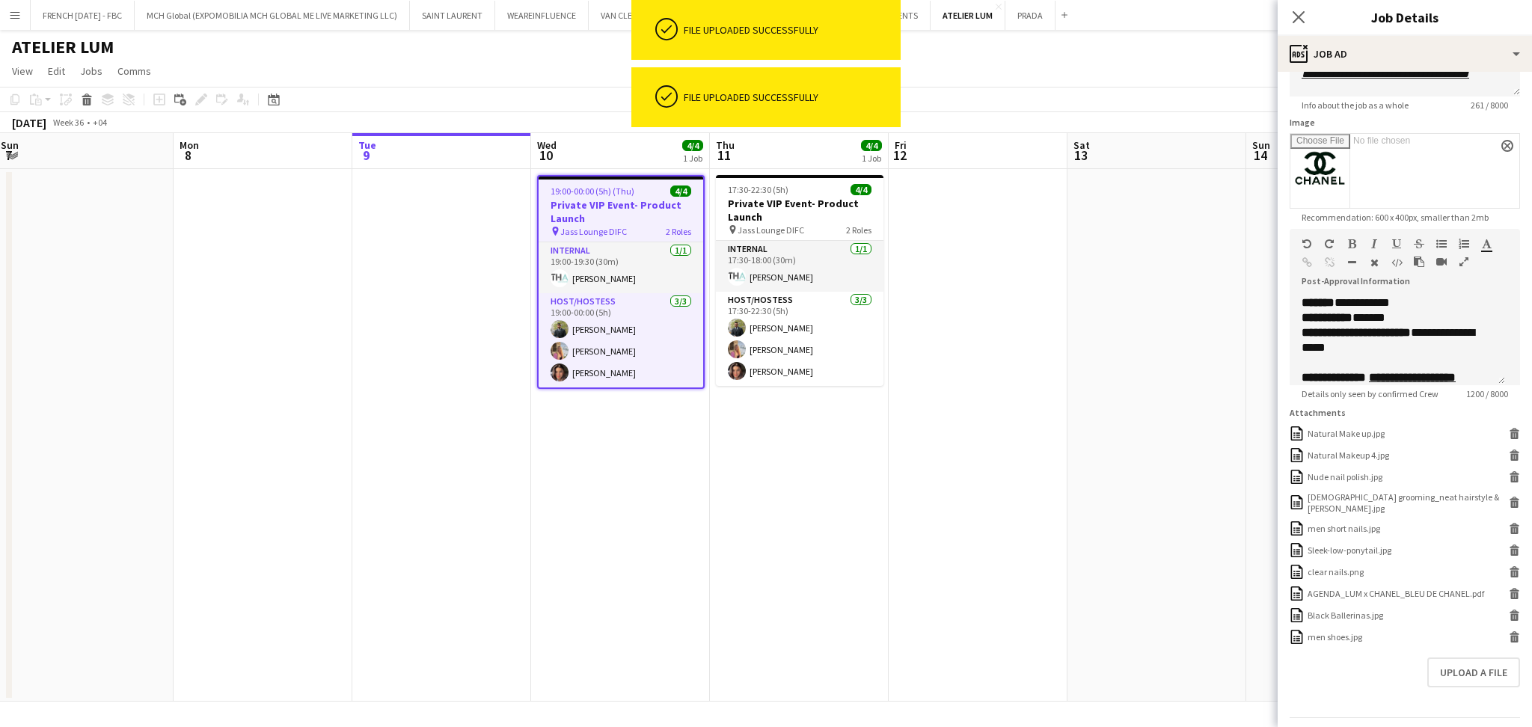 Image resolution: width=1532 pixels, height=727 pixels. I want to click on button: Bold, so click(1352, 244).